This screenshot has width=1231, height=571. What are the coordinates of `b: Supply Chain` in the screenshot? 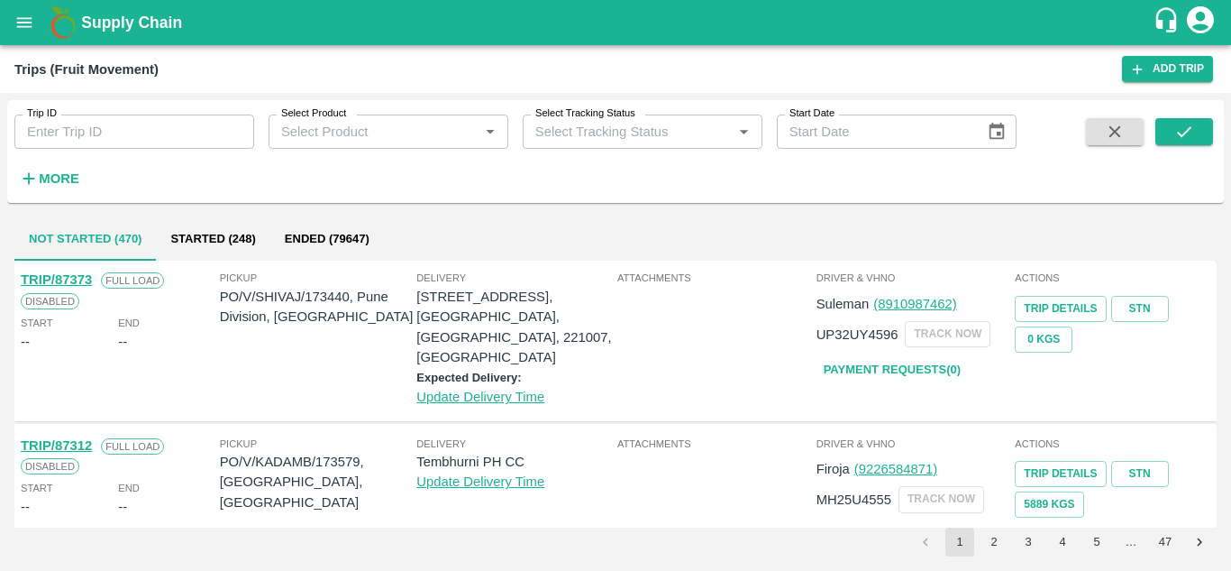 It's located at (132, 23).